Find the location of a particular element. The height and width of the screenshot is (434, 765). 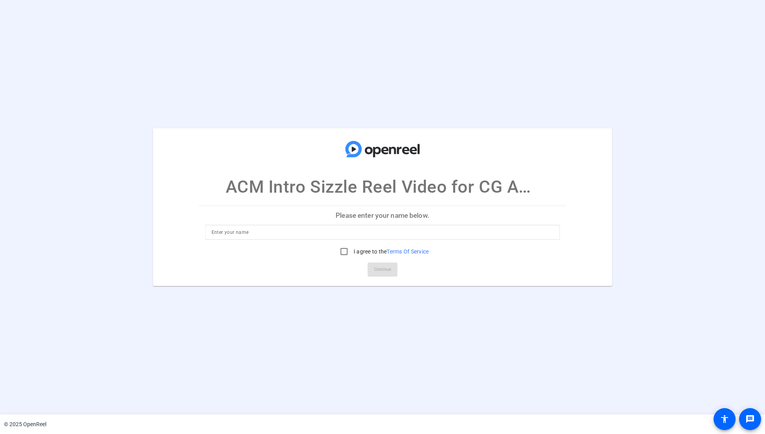

p: ACM Intro Sizzle Reel Video for CG Associates is located at coordinates (383, 187).